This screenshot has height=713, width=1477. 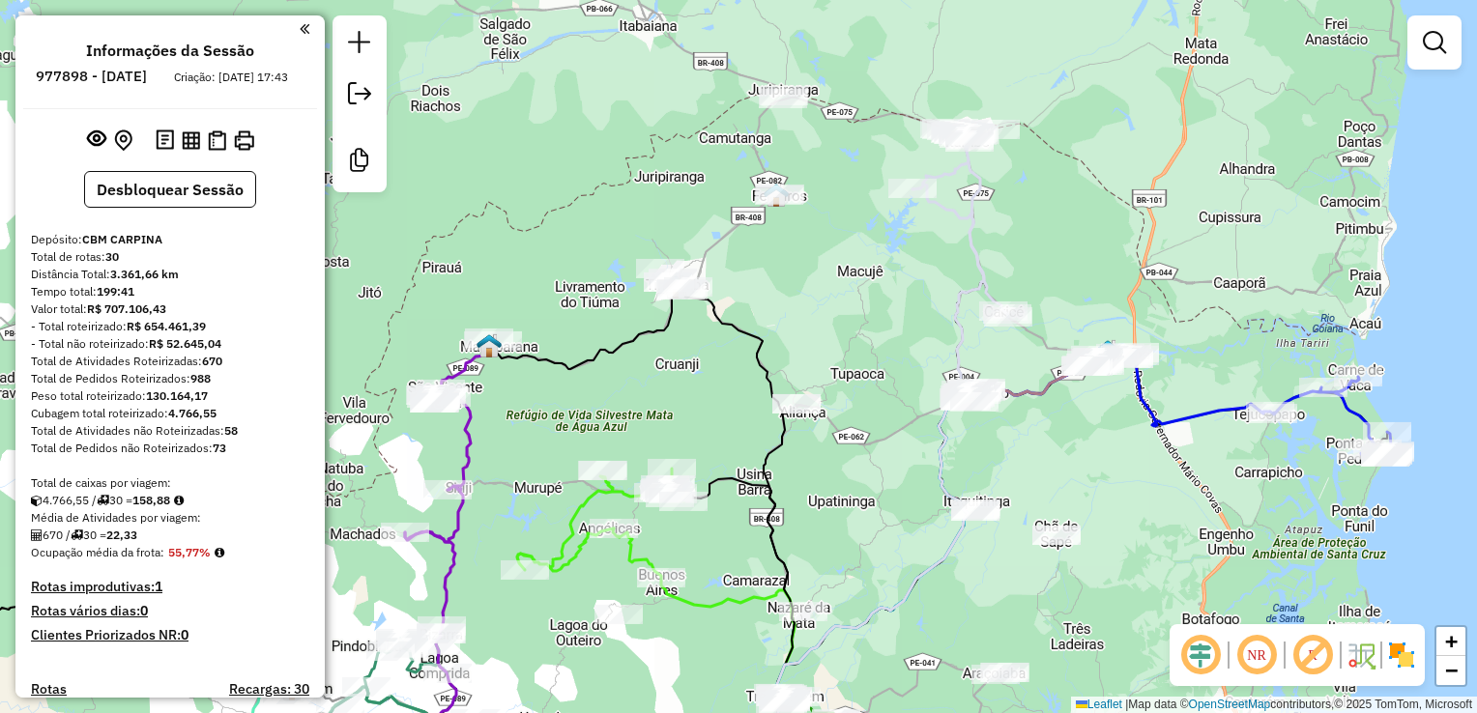 I want to click on i: Meta Caixas/viagem: 1,00 Diferença: 157,88, so click(x=179, y=501).